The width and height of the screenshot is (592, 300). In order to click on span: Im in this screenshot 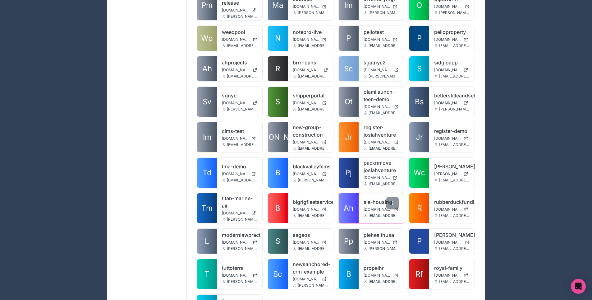, I will do `click(349, 5)`.